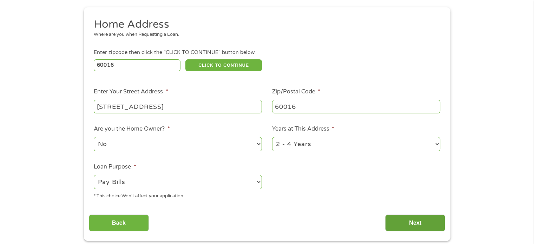 The image size is (534, 244). I want to click on button: CLICK TO CONTINUE, so click(224, 65).